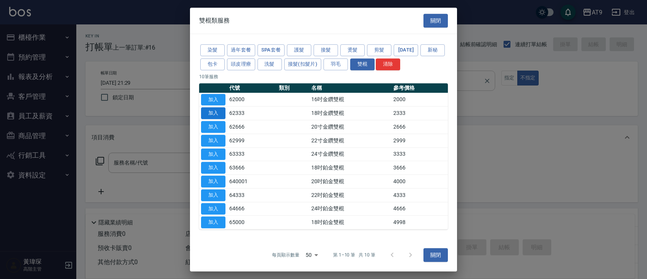 The image size is (647, 279). I want to click on td: 24寸金鑽雙棍, so click(350, 154).